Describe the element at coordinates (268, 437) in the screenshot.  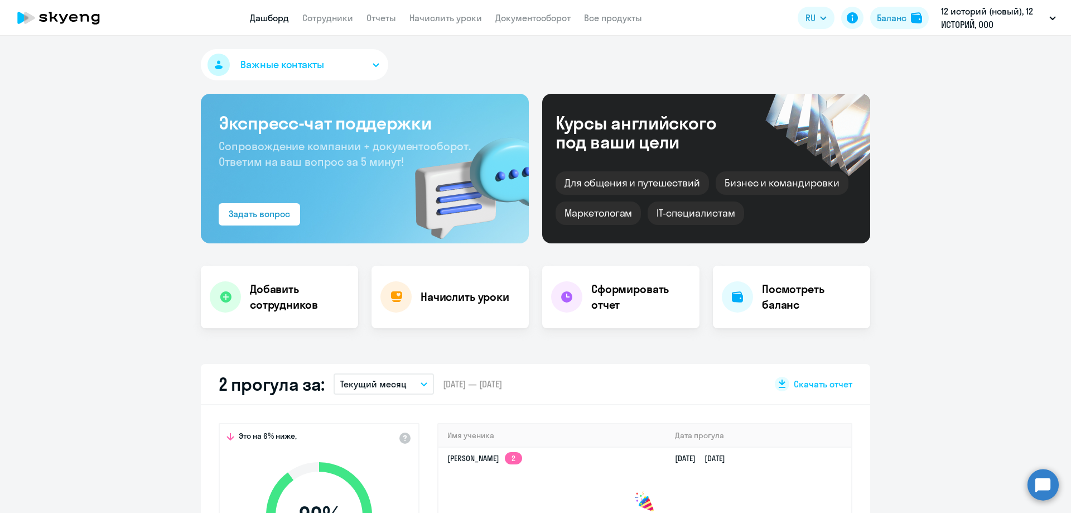
I see `span: Это на 6% ниже,` at that location.